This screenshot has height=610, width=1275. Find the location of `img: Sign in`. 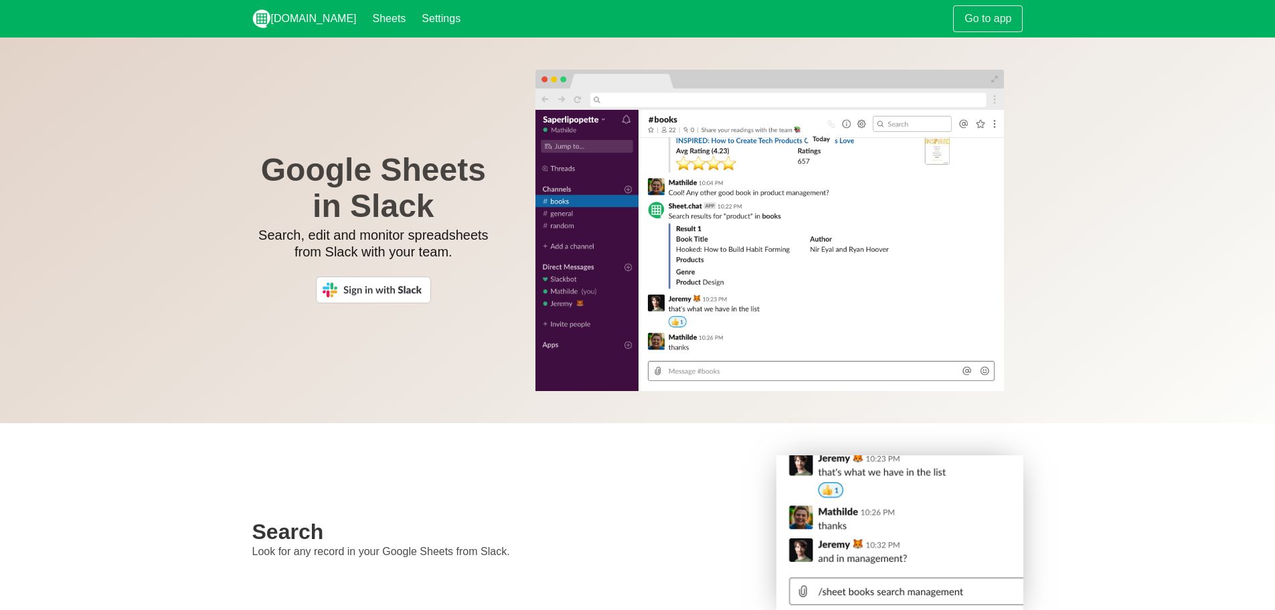

img: Sign in is located at coordinates (373, 290).